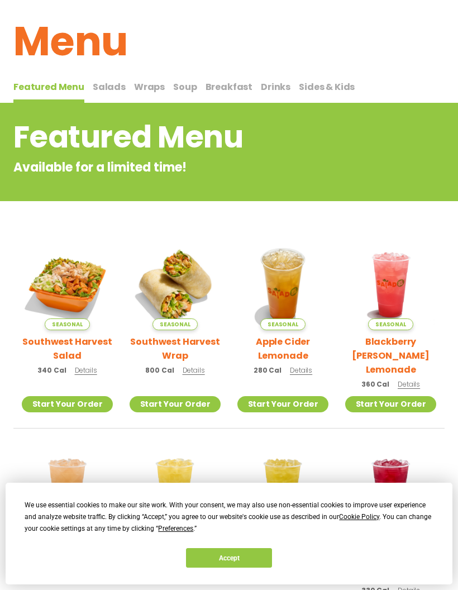 The image size is (458, 590). Describe the element at coordinates (175, 284) in the screenshot. I see `img: Product photo for Southwest Harvest Wrap` at that location.